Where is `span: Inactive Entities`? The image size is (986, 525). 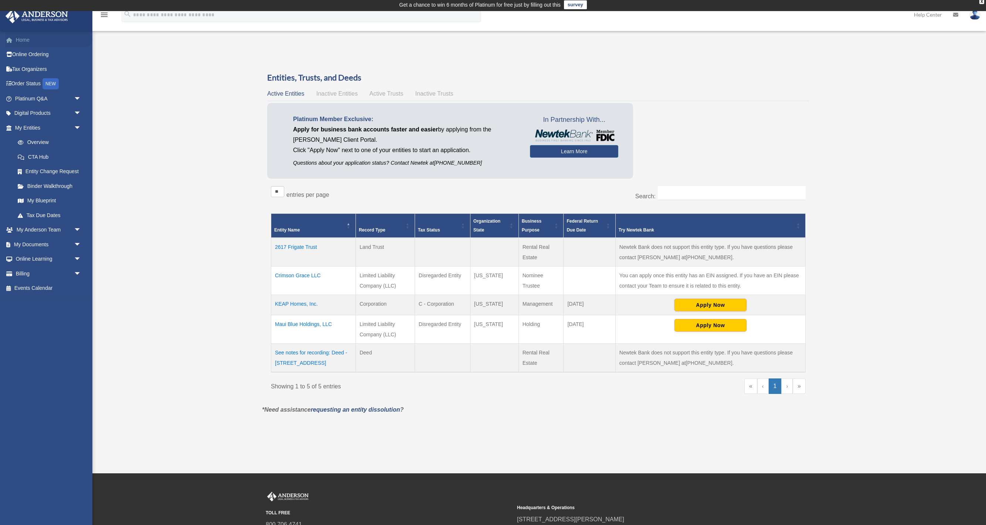
span: Inactive Entities is located at coordinates (337, 93).